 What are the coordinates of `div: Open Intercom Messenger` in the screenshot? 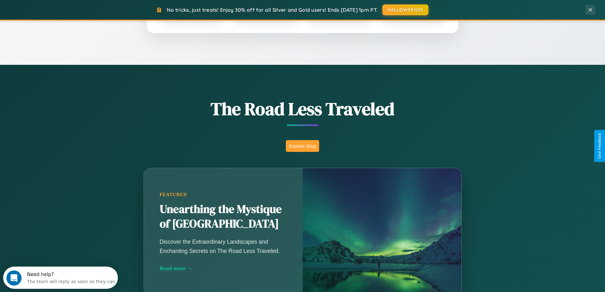 It's located at (60, 11).